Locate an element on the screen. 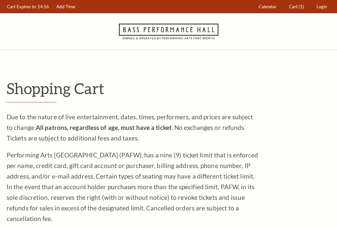 The image size is (337, 227). span: Login is located at coordinates (321, 7).